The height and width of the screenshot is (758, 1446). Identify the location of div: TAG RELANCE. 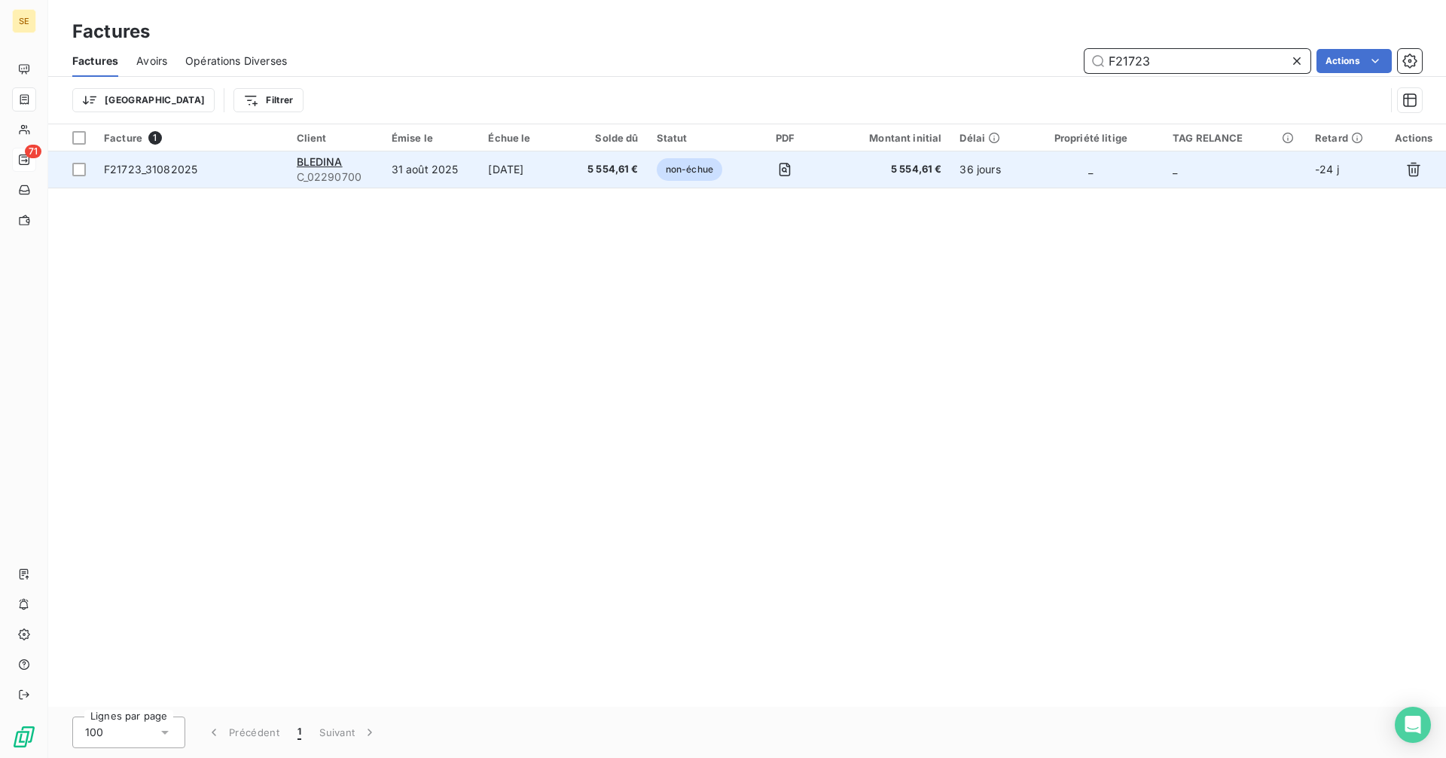
(1234, 138).